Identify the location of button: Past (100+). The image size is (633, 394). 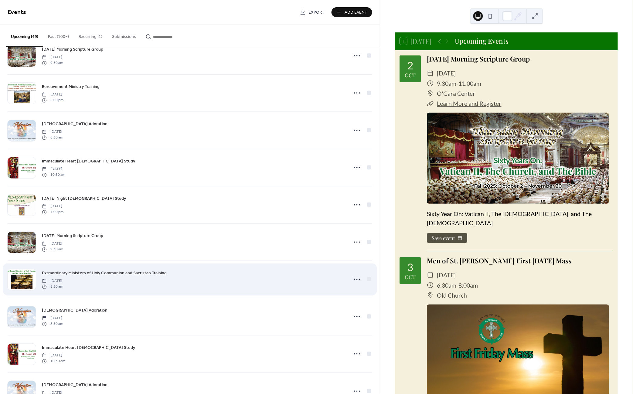
(58, 35).